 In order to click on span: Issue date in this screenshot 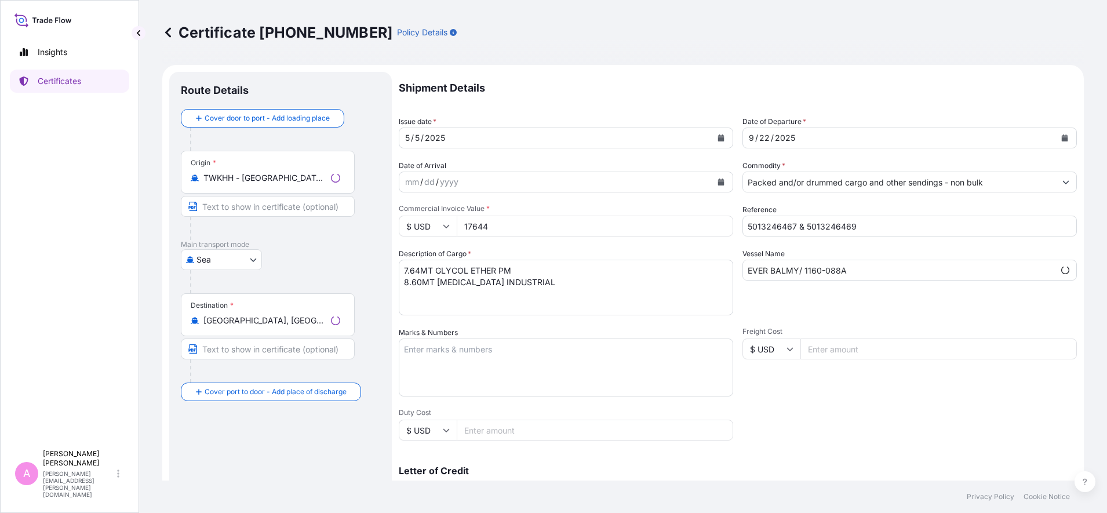, I will do `click(417, 122)`.